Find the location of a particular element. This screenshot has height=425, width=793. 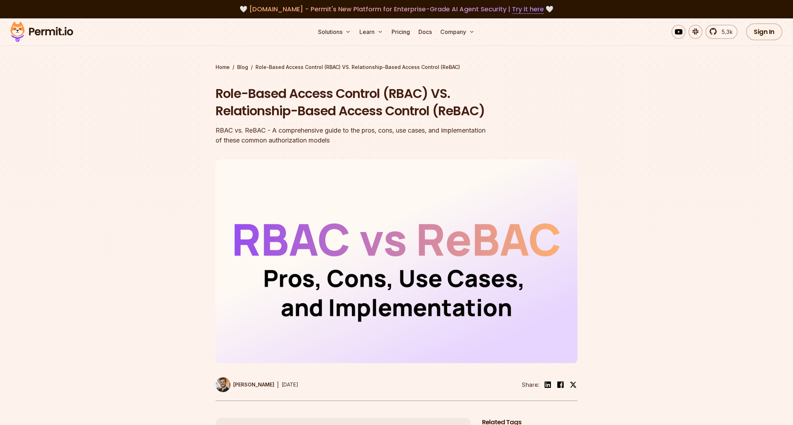

img: Permit logo is located at coordinates (42, 32).